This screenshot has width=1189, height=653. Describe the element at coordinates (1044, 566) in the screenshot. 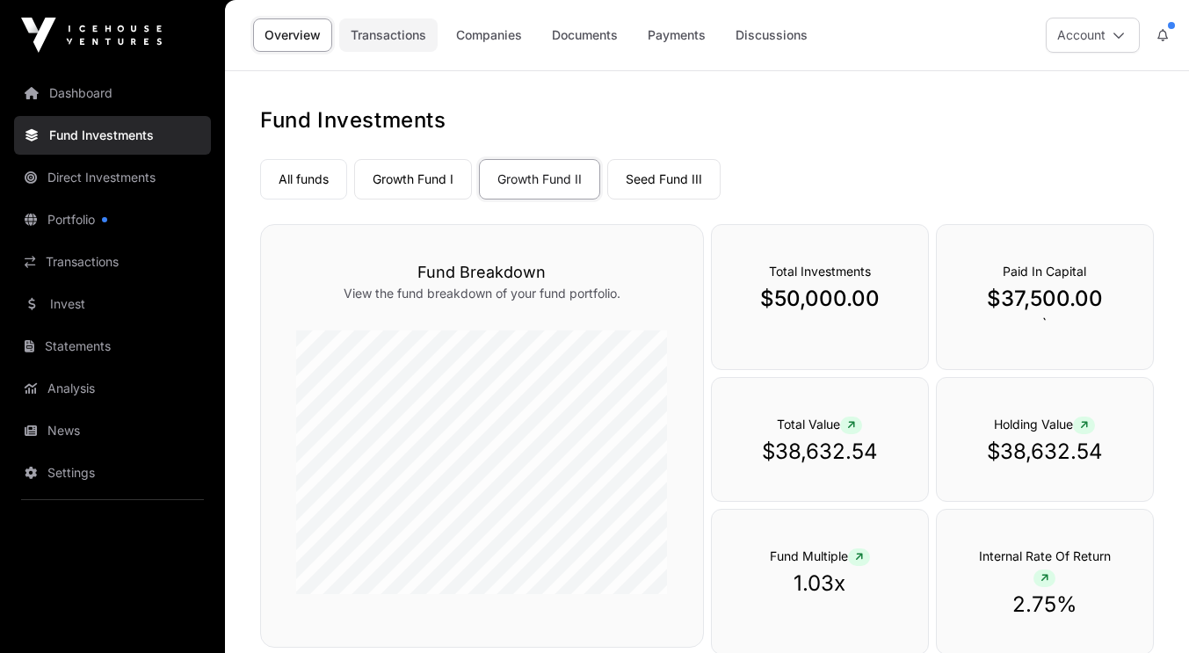

I see `span: Internal Rate Of Return` at that location.